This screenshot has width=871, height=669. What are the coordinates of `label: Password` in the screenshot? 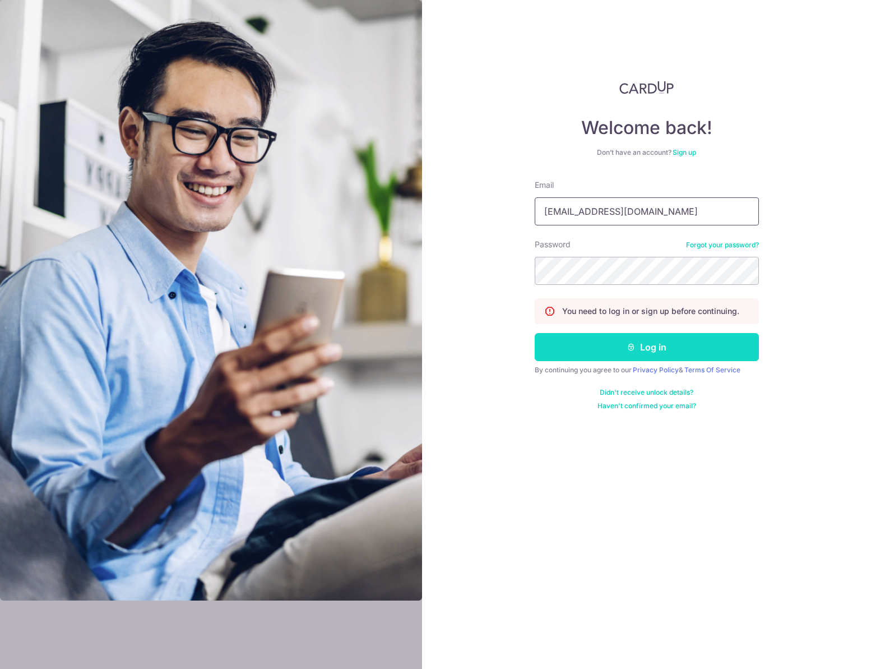 It's located at (553, 244).